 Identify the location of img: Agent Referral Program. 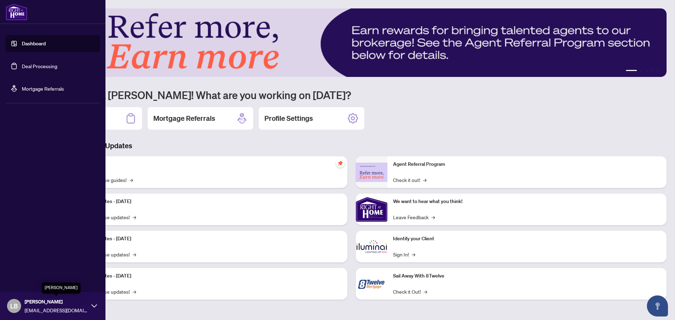
(372, 172).